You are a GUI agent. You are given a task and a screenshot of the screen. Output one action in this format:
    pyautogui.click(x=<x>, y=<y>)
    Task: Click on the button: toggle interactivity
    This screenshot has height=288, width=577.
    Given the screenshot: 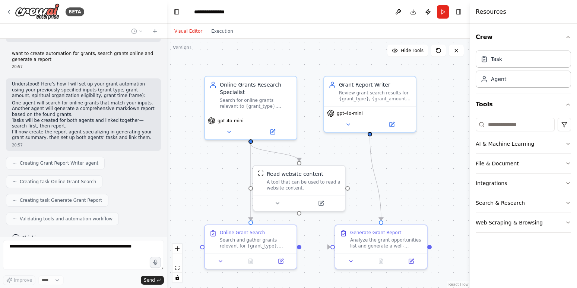 What is the action you would take?
    pyautogui.click(x=177, y=278)
    